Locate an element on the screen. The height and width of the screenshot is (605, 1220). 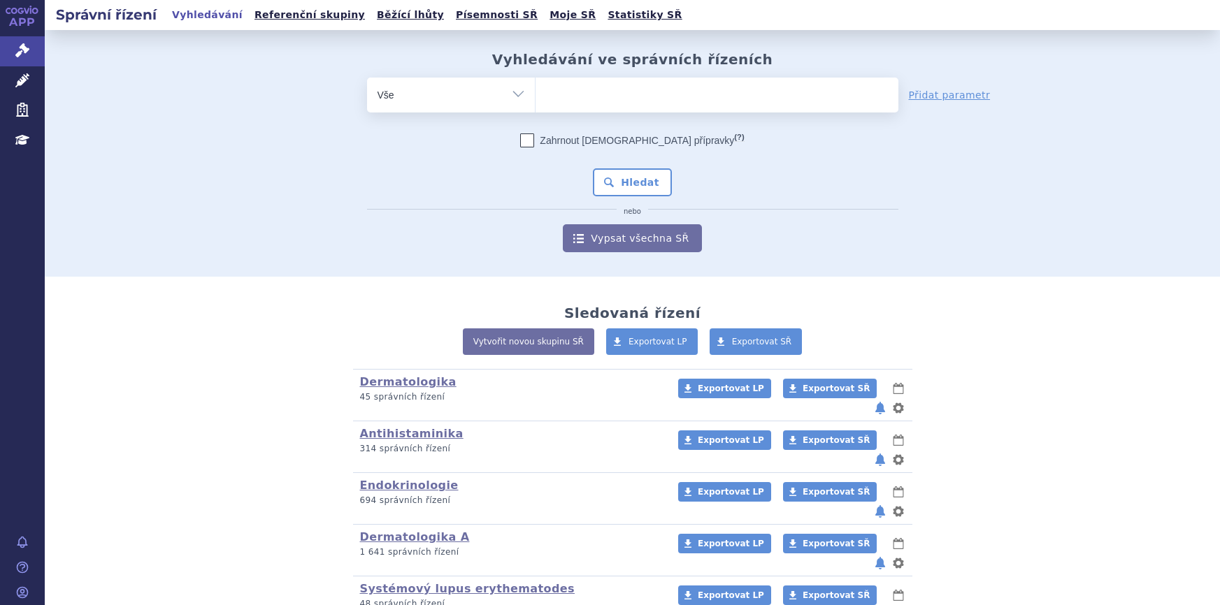
a: Běžící lhůty is located at coordinates (410, 15).